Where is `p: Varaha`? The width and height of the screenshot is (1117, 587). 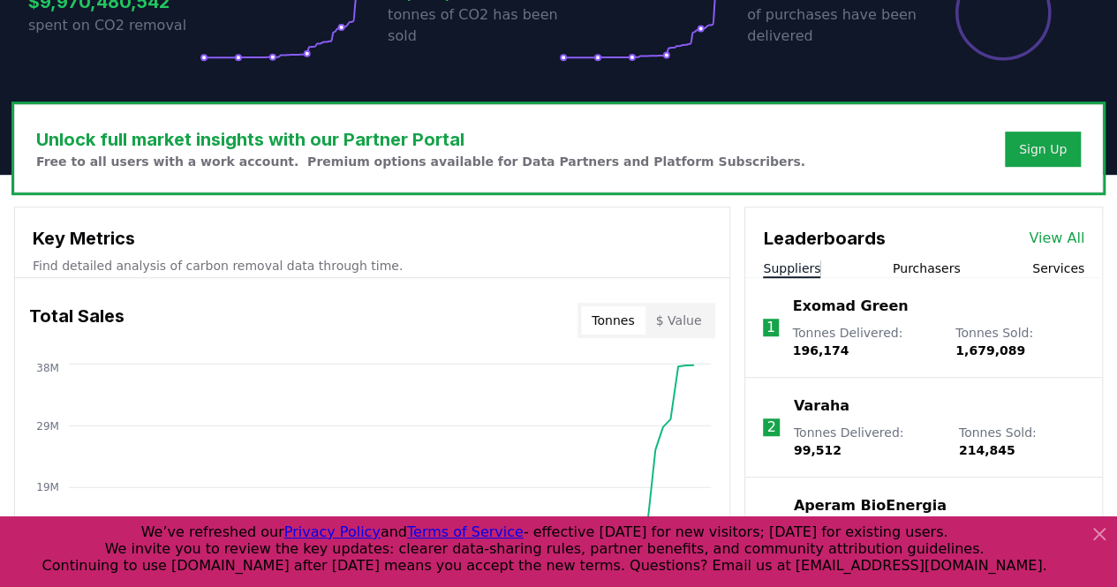 p: Varaha is located at coordinates (821, 406).